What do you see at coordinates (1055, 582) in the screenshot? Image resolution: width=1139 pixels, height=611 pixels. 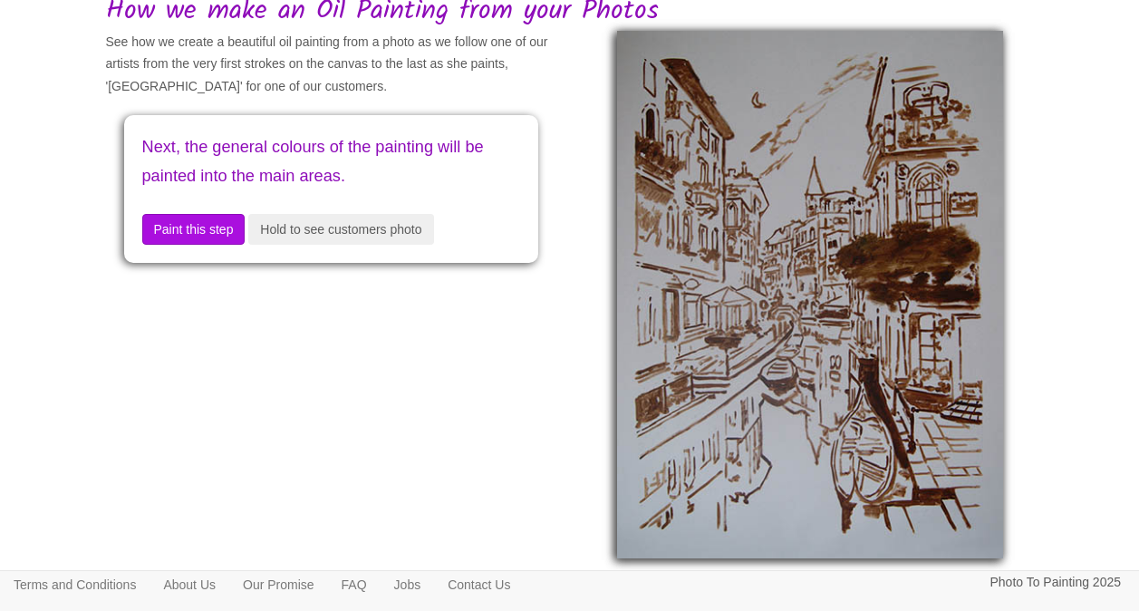 I see `p: Photo To Painting 2025` at bounding box center [1055, 582].